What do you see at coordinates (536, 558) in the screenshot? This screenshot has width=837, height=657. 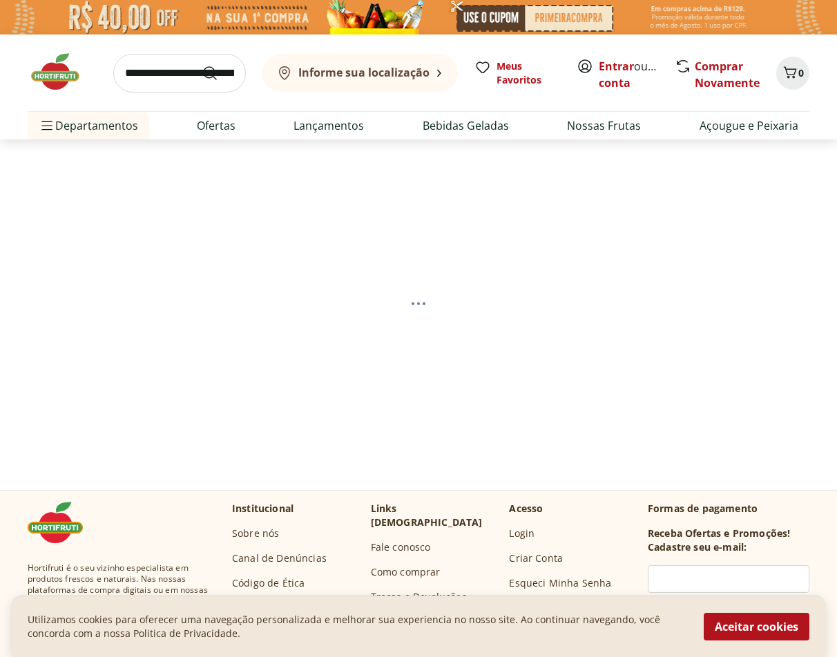 I see `a: Criar Conta` at bounding box center [536, 558].